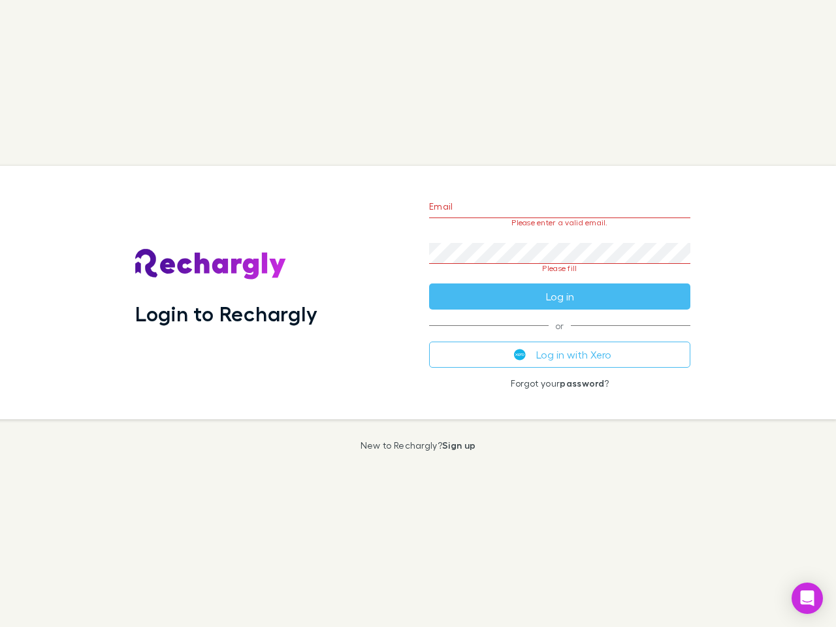 This screenshot has height=627, width=836. What do you see at coordinates (560, 223) in the screenshot?
I see `p: Please enter a valid email.` at bounding box center [560, 223].